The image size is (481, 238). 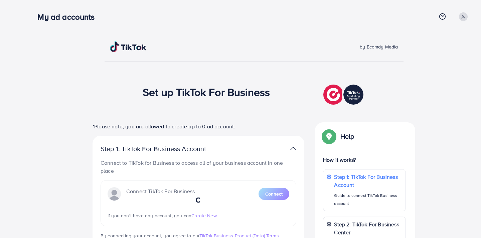 What do you see at coordinates (368, 228) in the screenshot?
I see `p: Step 2: TikTok For Business Center` at bounding box center [368, 228].